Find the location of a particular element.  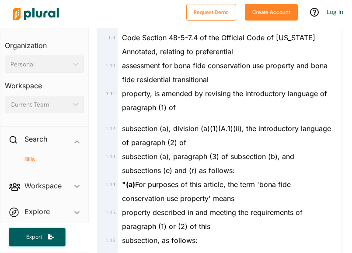

span: 1 . 16 is located at coordinates (110, 240).